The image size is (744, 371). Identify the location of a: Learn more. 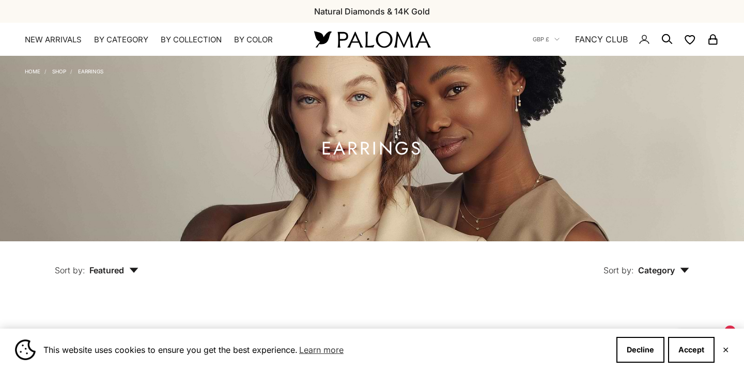
(321, 350).